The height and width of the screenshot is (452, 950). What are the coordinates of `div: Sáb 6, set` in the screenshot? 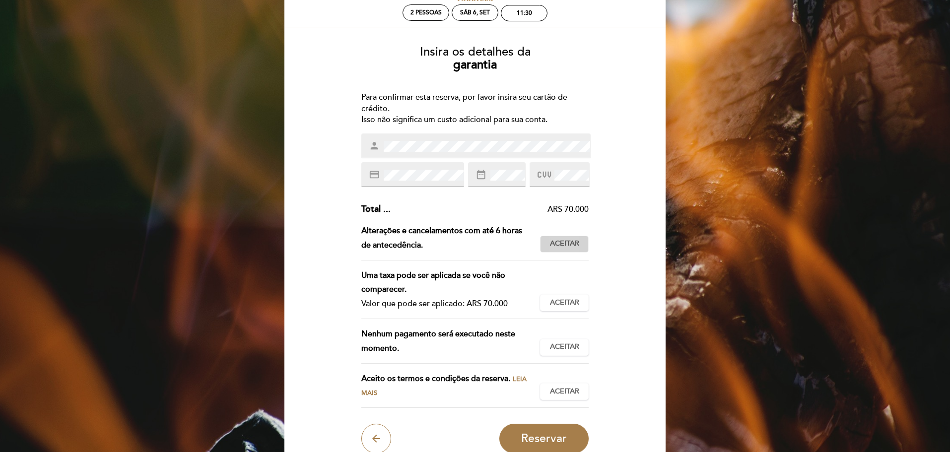 It's located at (475, 12).